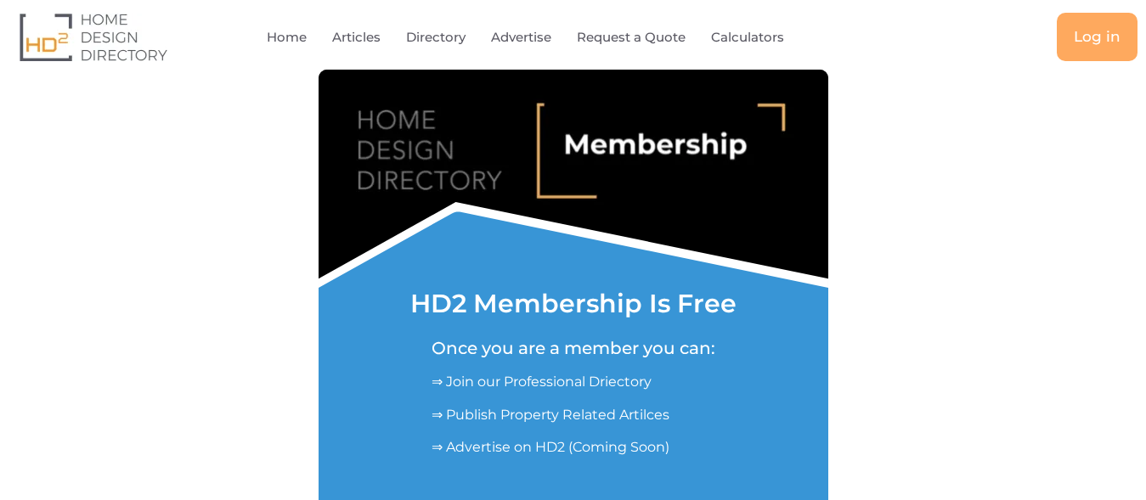  What do you see at coordinates (356, 37) in the screenshot?
I see `a: Articles` at bounding box center [356, 37].